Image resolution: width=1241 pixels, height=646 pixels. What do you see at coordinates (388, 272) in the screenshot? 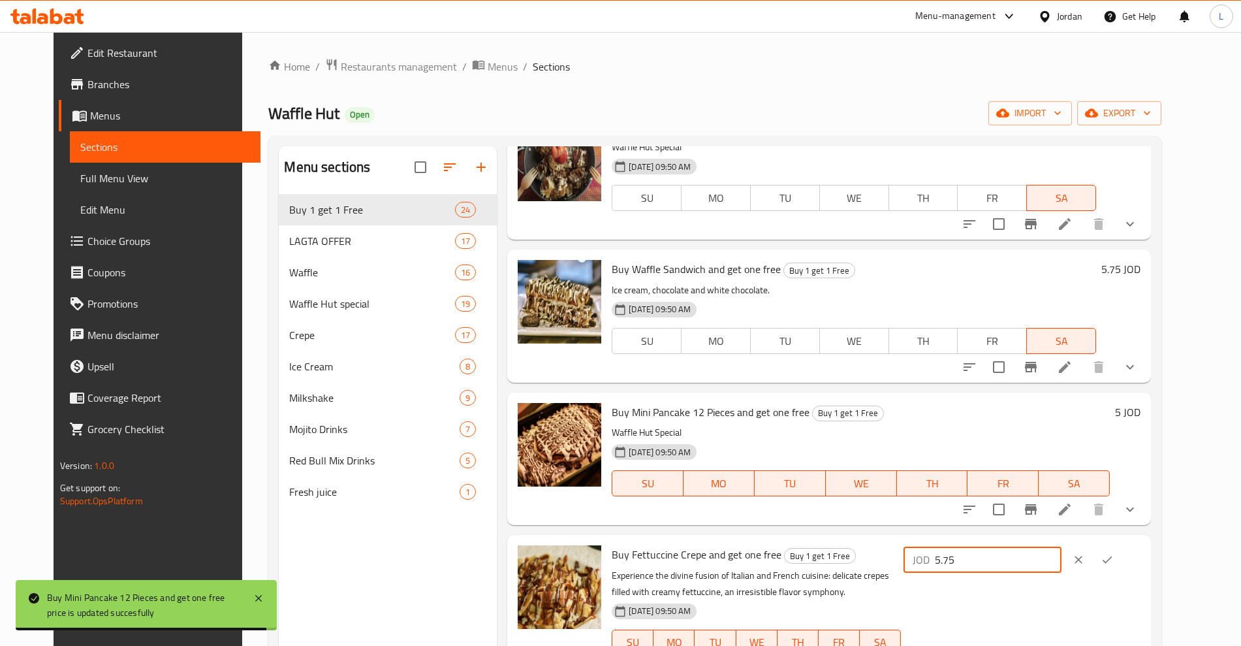
I see `div: Waffle16` at bounding box center [388, 272].